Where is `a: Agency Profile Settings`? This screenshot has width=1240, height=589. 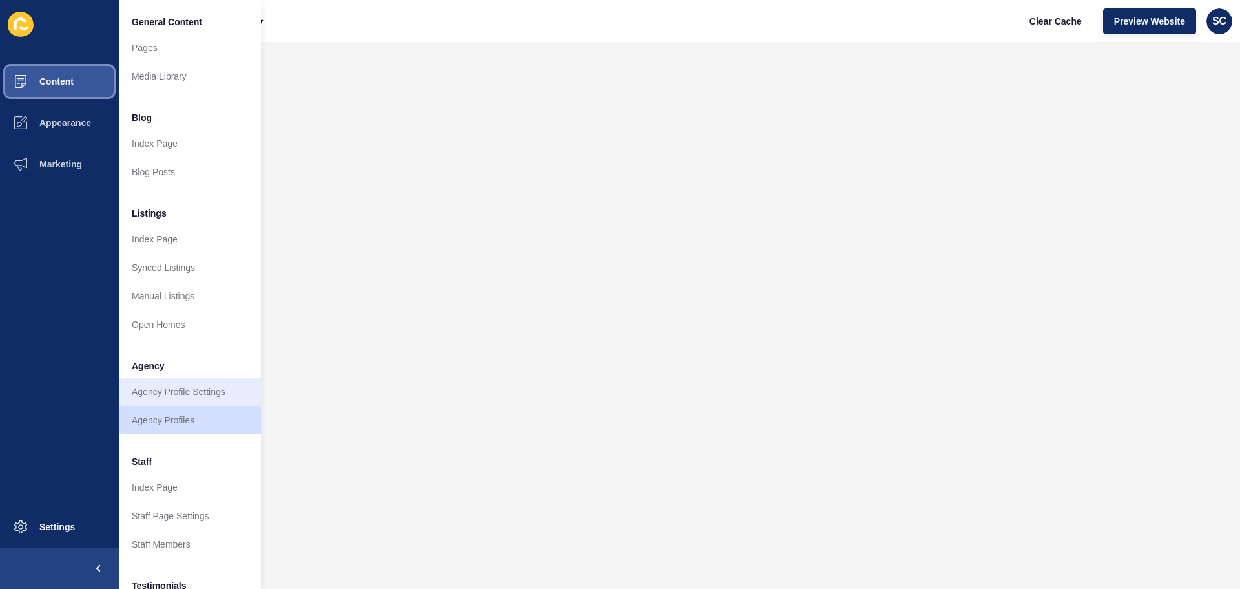 a: Agency Profile Settings is located at coordinates (190, 391).